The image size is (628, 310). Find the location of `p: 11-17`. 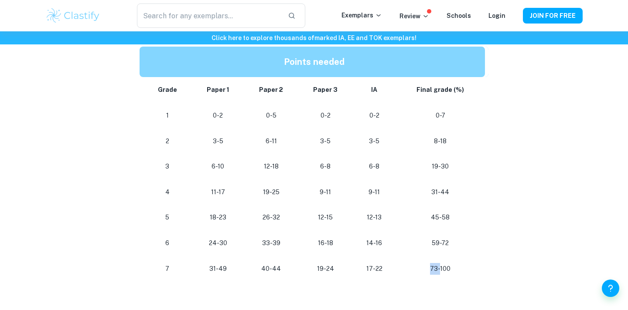

p: 11-17 is located at coordinates (218, 192).